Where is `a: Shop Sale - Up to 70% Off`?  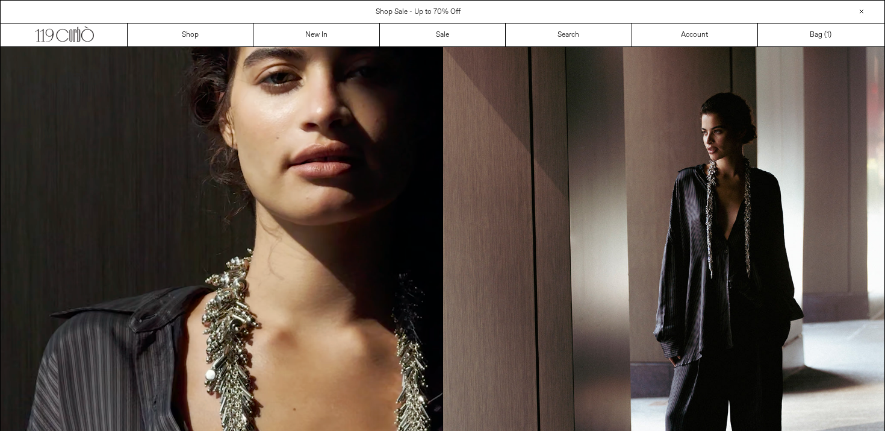 a: Shop Sale - Up to 70% Off is located at coordinates (418, 12).